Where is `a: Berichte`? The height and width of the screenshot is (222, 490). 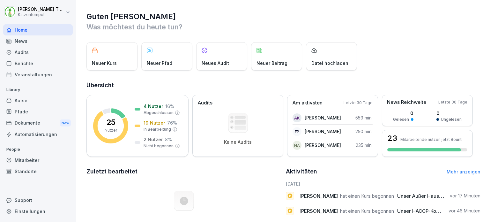 a: Berichte is located at coordinates (38, 63).